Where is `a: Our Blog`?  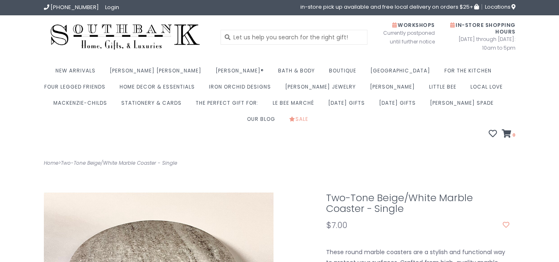 a: Our Blog is located at coordinates (263, 121).